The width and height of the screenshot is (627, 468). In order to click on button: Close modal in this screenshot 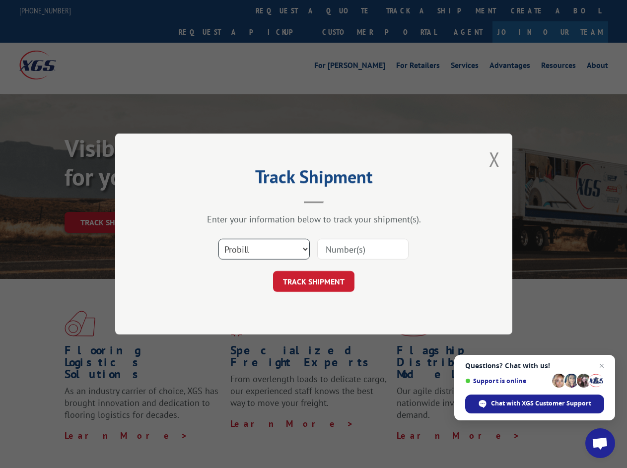, I will do `click(495, 159)`.